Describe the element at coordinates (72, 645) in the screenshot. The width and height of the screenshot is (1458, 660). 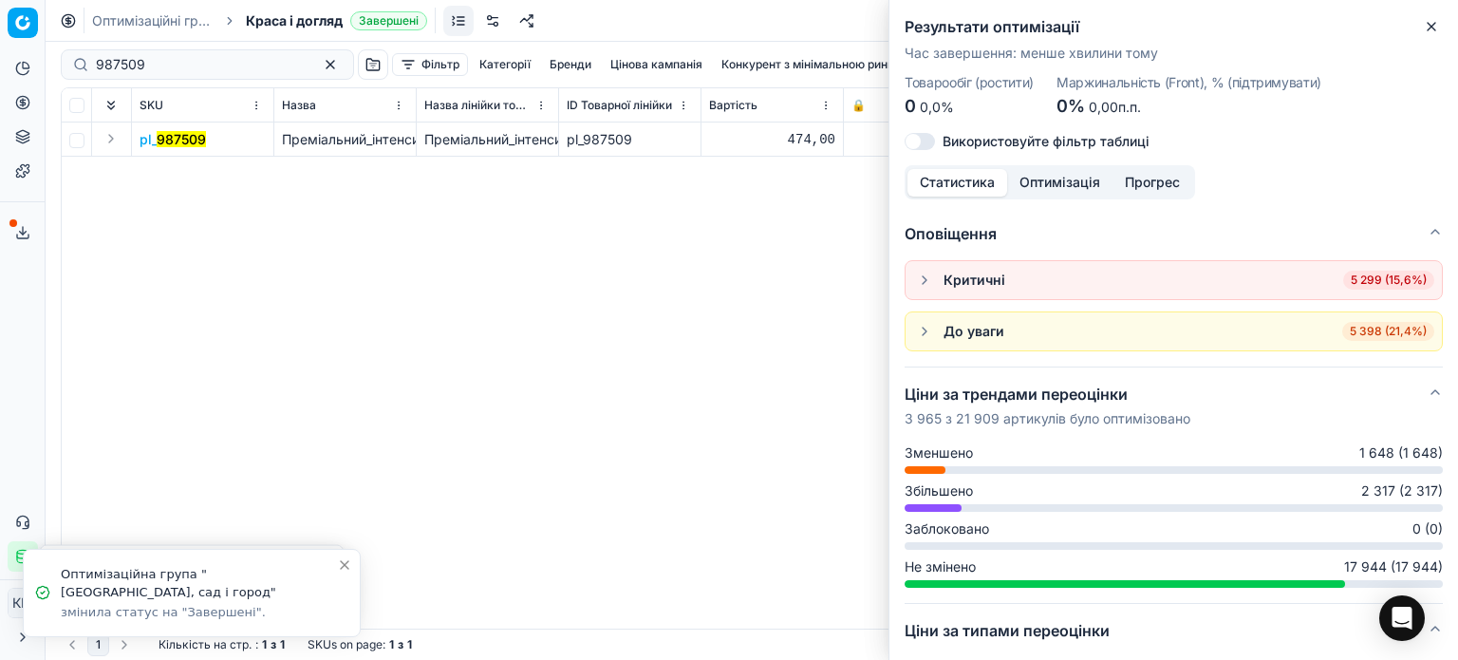
I see `button: Go to previous page` at that location.